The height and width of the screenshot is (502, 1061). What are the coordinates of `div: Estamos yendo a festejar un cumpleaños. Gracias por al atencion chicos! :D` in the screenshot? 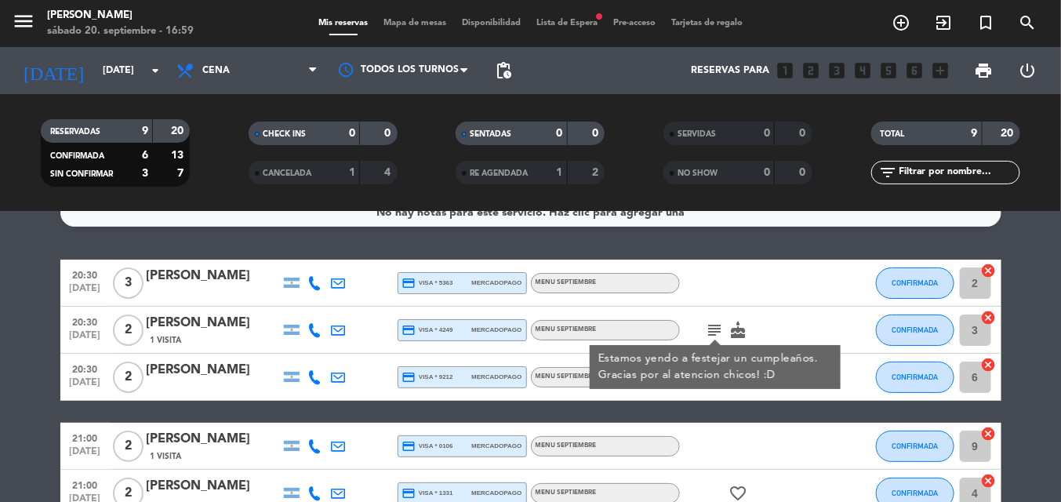 It's located at (714, 367).